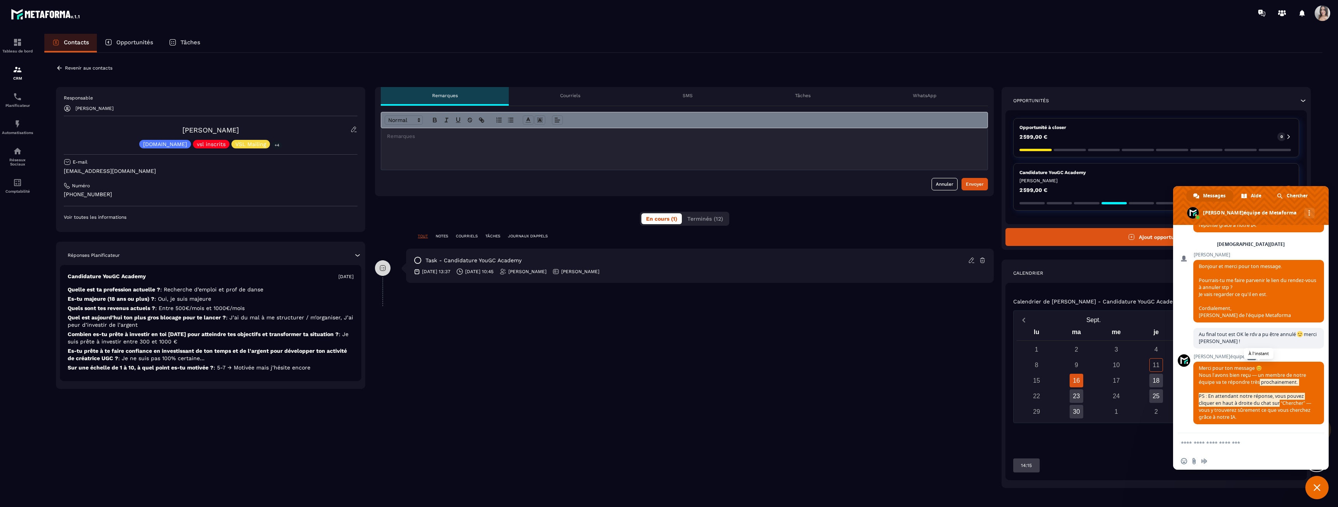  I want to click on img: formation, so click(17, 42).